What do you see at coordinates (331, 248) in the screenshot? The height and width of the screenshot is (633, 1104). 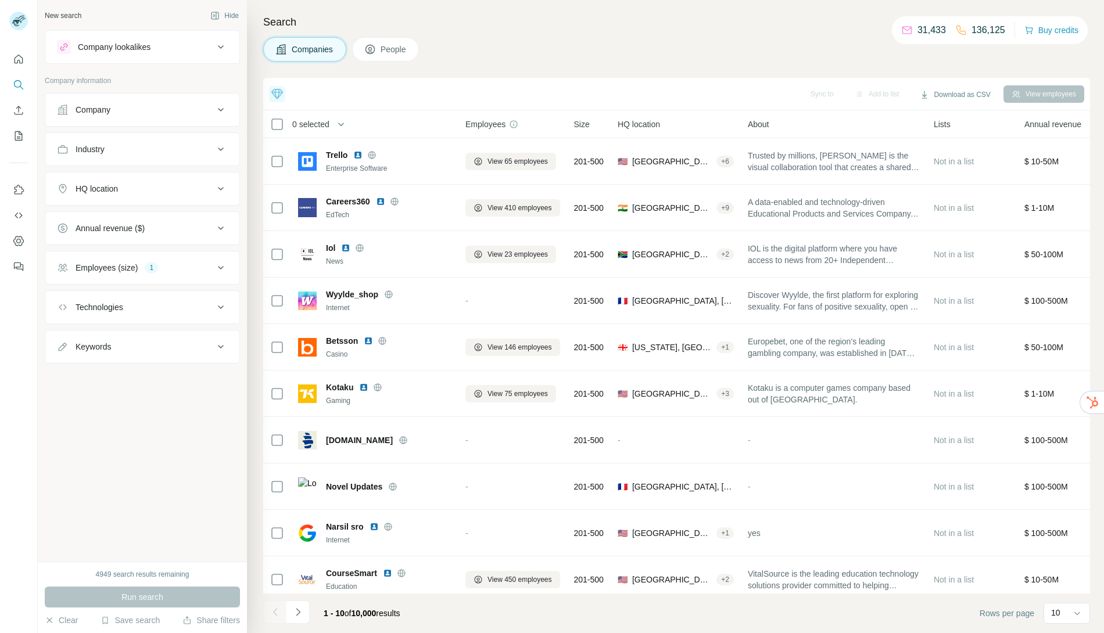 I see `span: Iol` at bounding box center [331, 248].